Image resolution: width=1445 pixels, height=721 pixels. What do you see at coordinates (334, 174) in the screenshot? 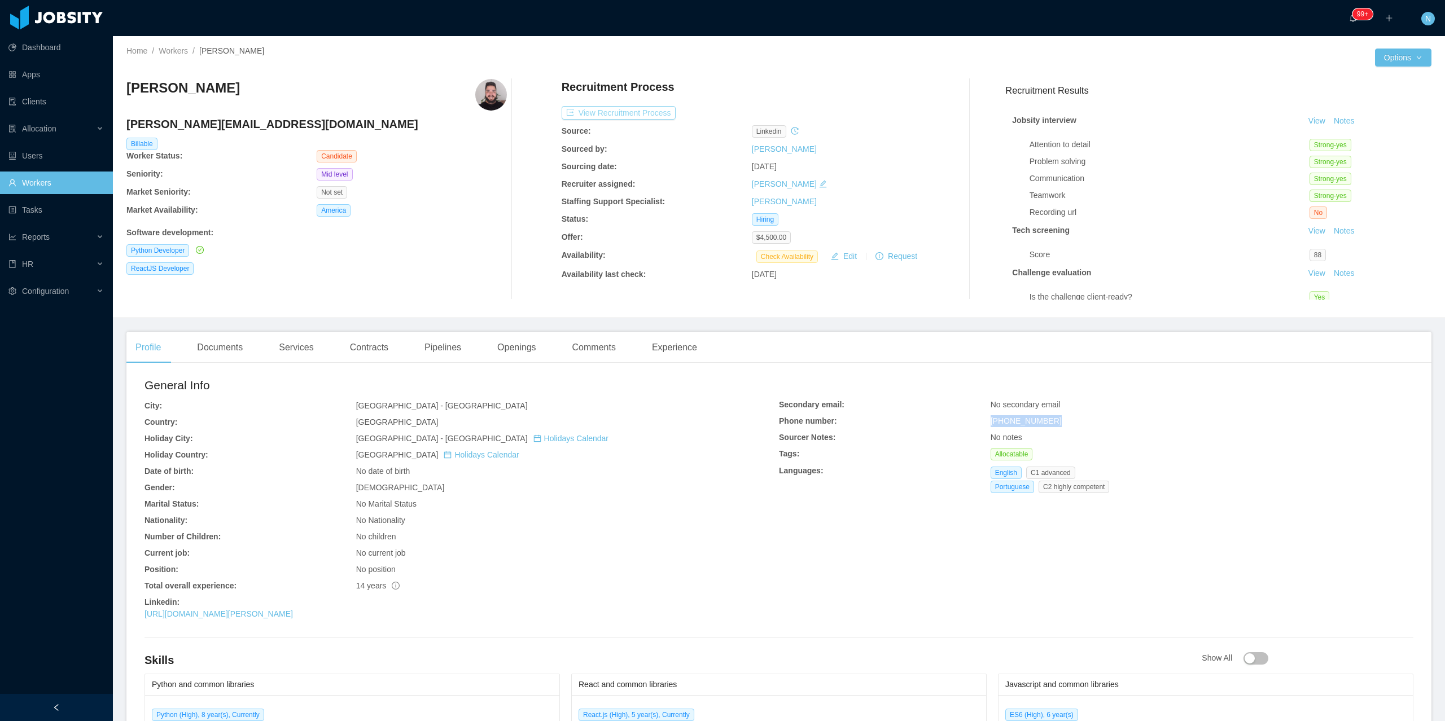
I see `span: Mid level` at bounding box center [334, 174].